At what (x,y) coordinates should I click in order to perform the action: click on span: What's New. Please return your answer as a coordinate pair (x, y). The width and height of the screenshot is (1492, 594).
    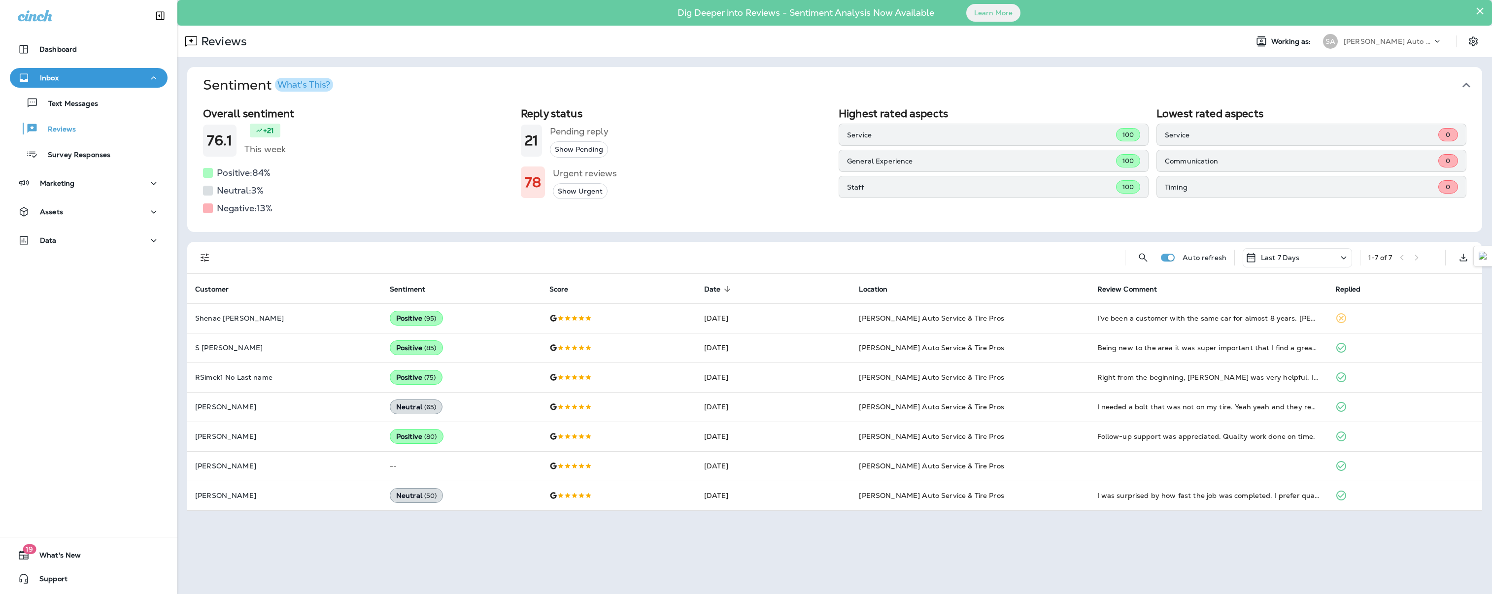
    Looking at the image, I should click on (55, 557).